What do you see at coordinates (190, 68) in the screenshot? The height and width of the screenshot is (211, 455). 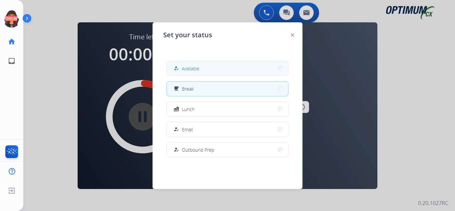 I see `span: Available` at bounding box center [190, 68].